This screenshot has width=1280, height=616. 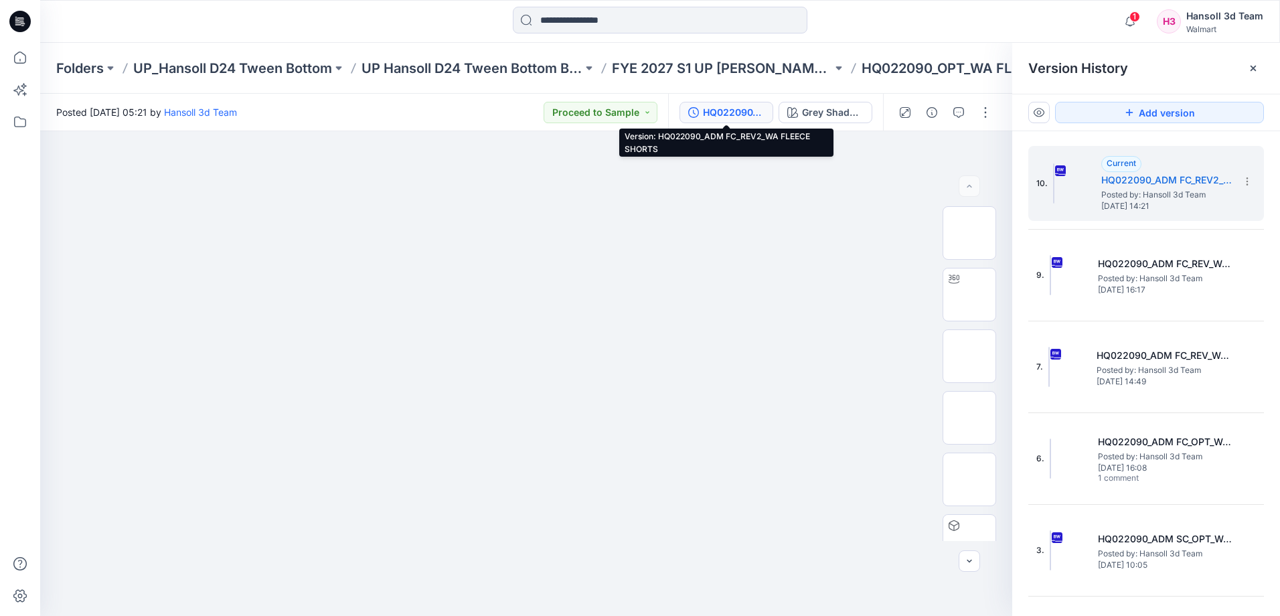 What do you see at coordinates (1051, 550) in the screenshot?
I see `img: HQ022090_ADM SC_OPT_WA FLEECE SHORTS` at bounding box center [1051, 550].